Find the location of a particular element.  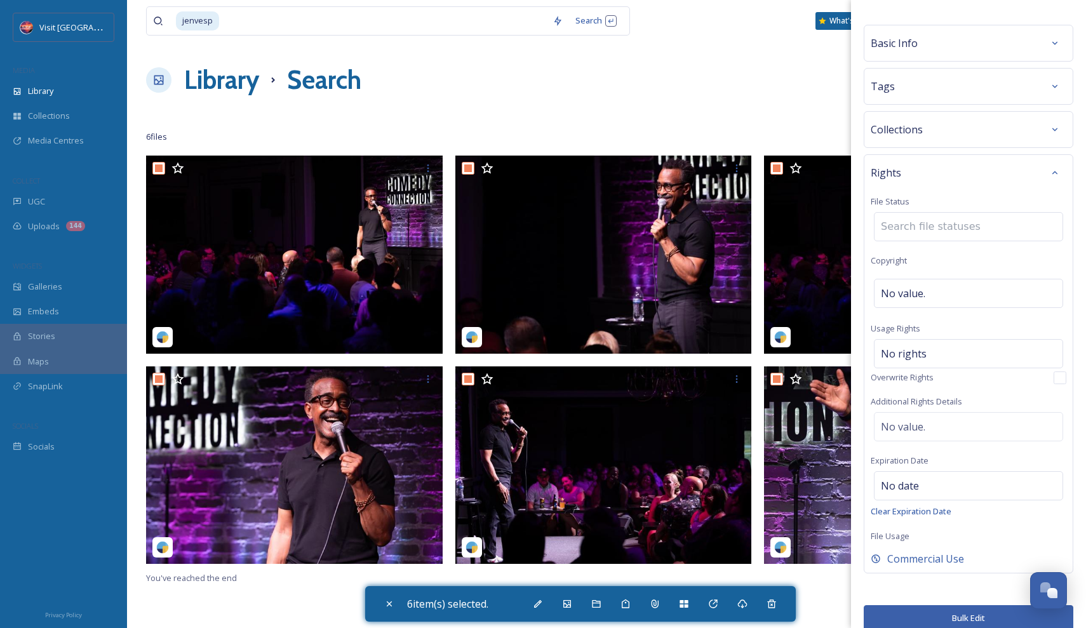

span: COLLECT is located at coordinates (26, 180).